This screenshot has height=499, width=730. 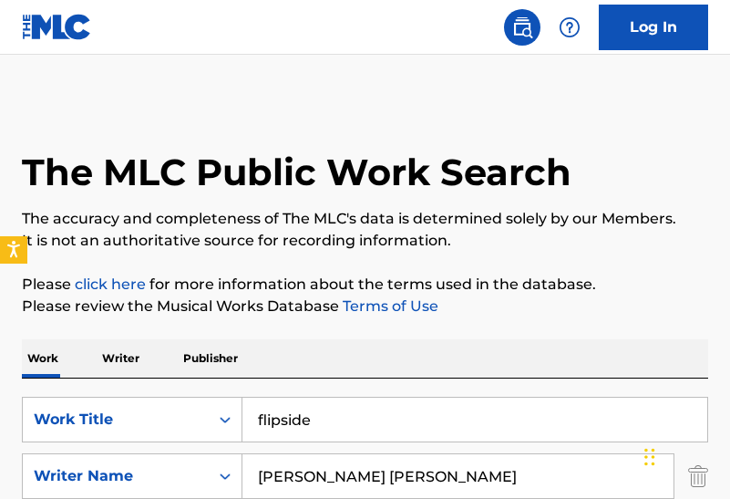 What do you see at coordinates (211, 358) in the screenshot?
I see `p: Publisher` at bounding box center [211, 358].